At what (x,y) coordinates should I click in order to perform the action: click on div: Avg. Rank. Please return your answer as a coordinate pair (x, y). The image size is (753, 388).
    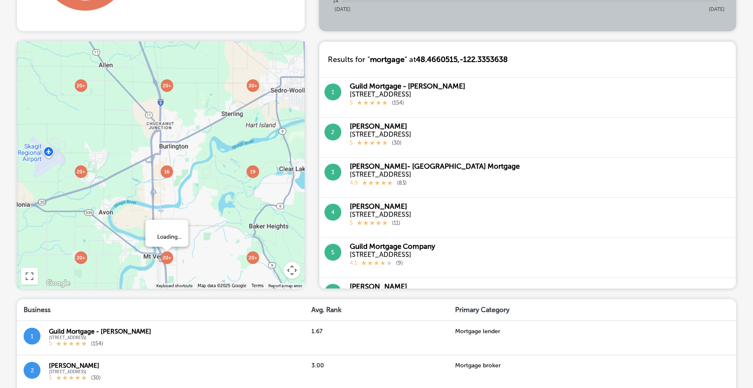
    Looking at the image, I should click on (376, 309).